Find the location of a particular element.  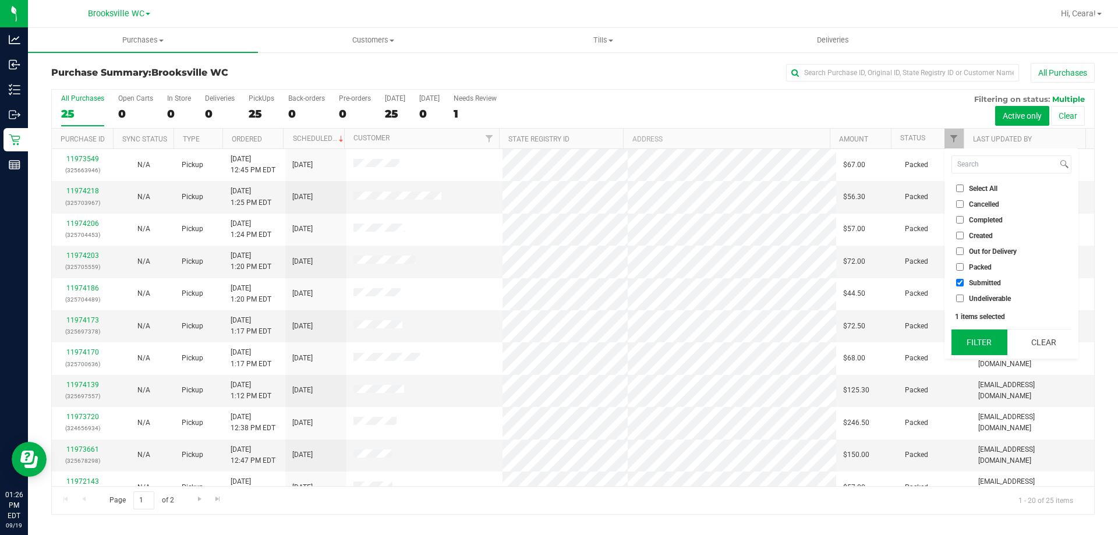

p: (324656934) is located at coordinates (82, 428).